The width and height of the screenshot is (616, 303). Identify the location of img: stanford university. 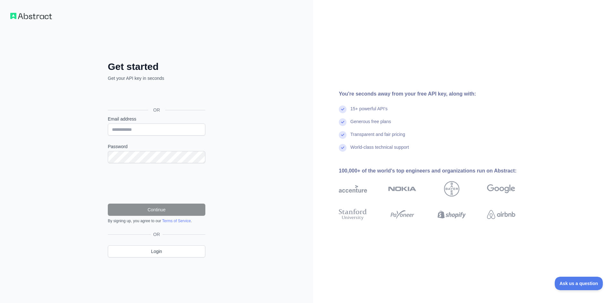
(353, 215).